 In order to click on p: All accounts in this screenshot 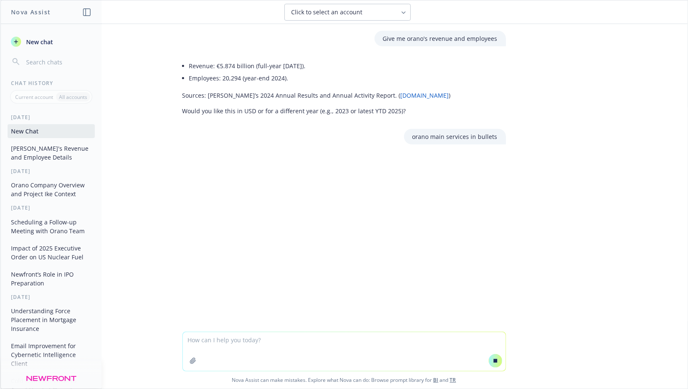, I will do `click(73, 97)`.